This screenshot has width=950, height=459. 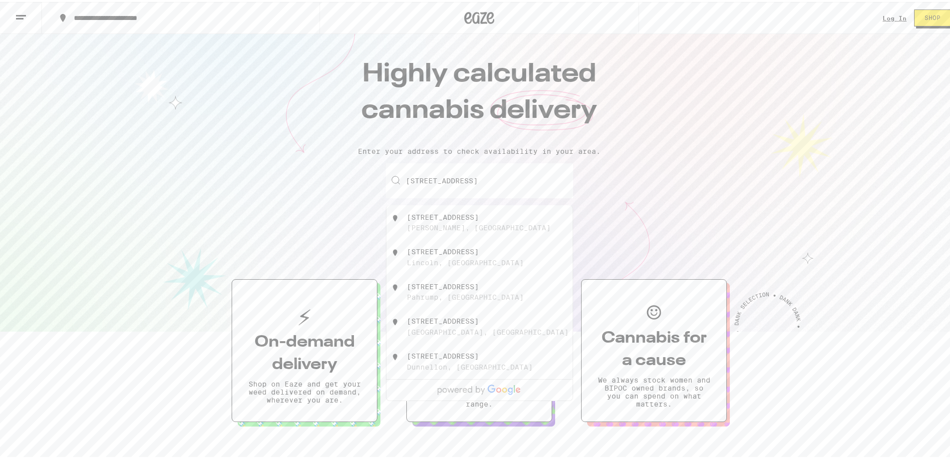 I want to click on input: Enter your delivery address, so click(x=479, y=179).